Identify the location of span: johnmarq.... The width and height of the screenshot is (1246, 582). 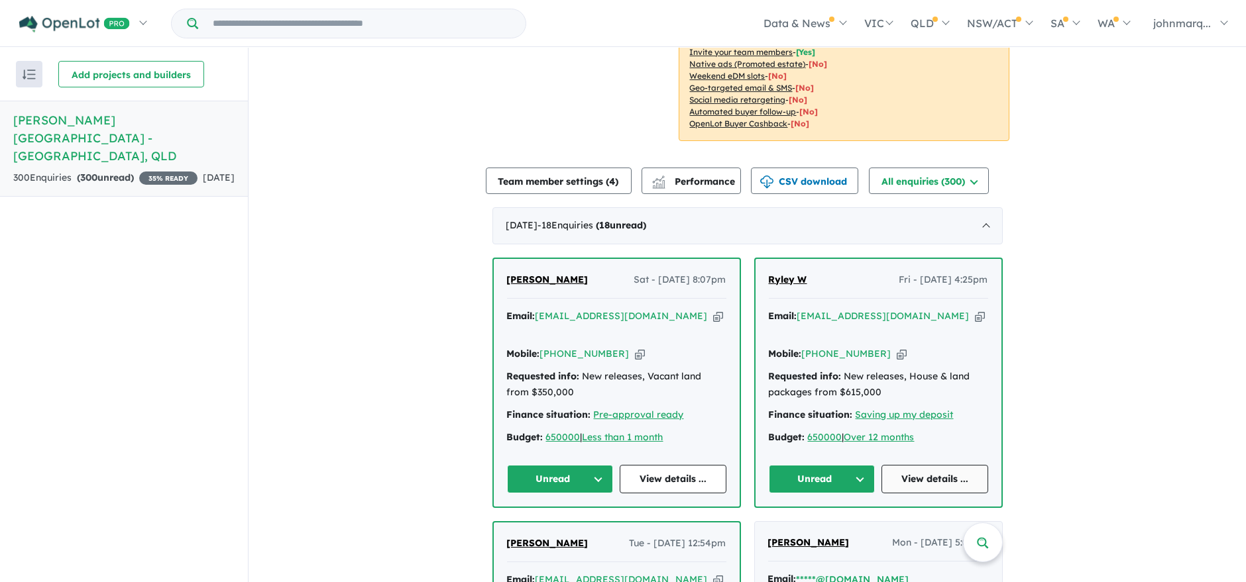
(1181, 23).